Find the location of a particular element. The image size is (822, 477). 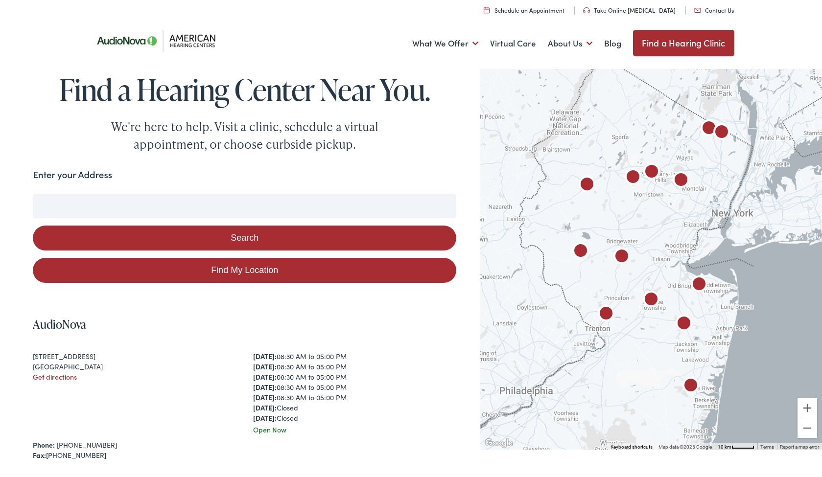

a: About Us is located at coordinates (570, 44).